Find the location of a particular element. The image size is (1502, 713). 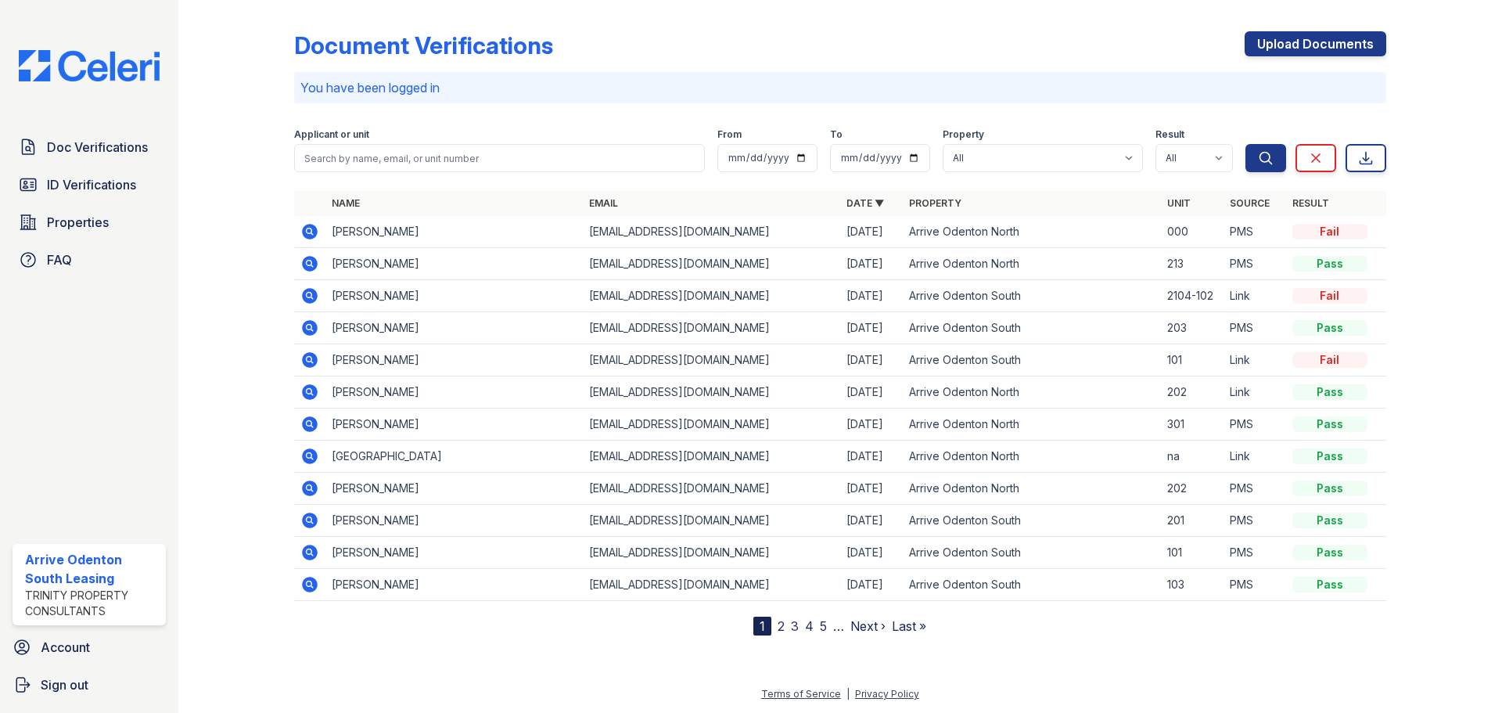

td: 301 is located at coordinates (1192, 424).